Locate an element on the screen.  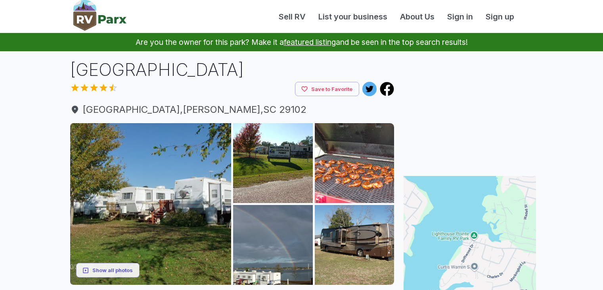
img: AAcXr8pFY4BWtKeI-ZfgK7xlVfH0h0DXL7fFpm3067PWvbsvZnST4mJLAx4fVSNSMdOXP-457EVgi5TuTyFax77D8BHiY9KgO... is located at coordinates (355, 163).